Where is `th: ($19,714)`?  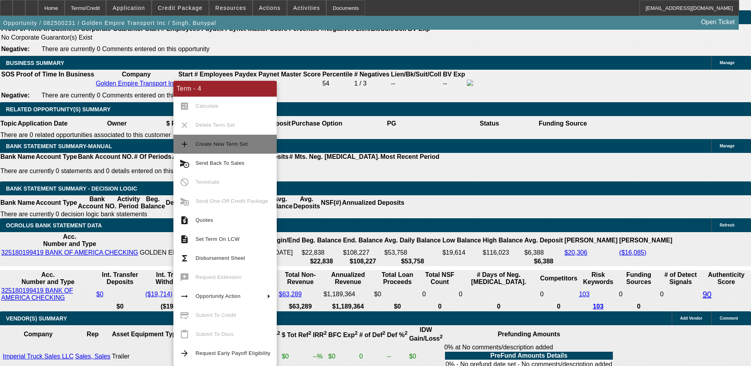 th: ($19,714) is located at coordinates (174, 307).